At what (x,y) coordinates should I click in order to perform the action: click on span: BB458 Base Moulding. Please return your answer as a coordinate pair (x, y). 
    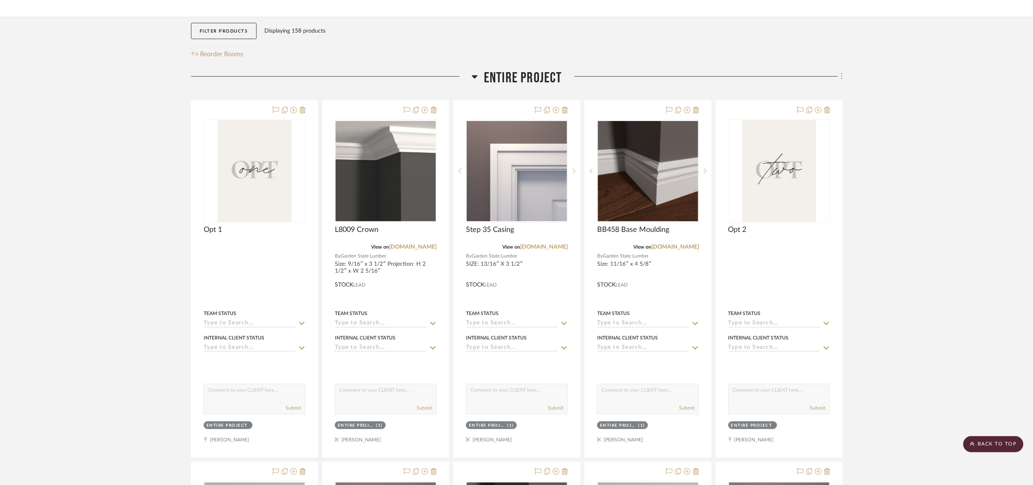
    Looking at the image, I should click on (633, 230).